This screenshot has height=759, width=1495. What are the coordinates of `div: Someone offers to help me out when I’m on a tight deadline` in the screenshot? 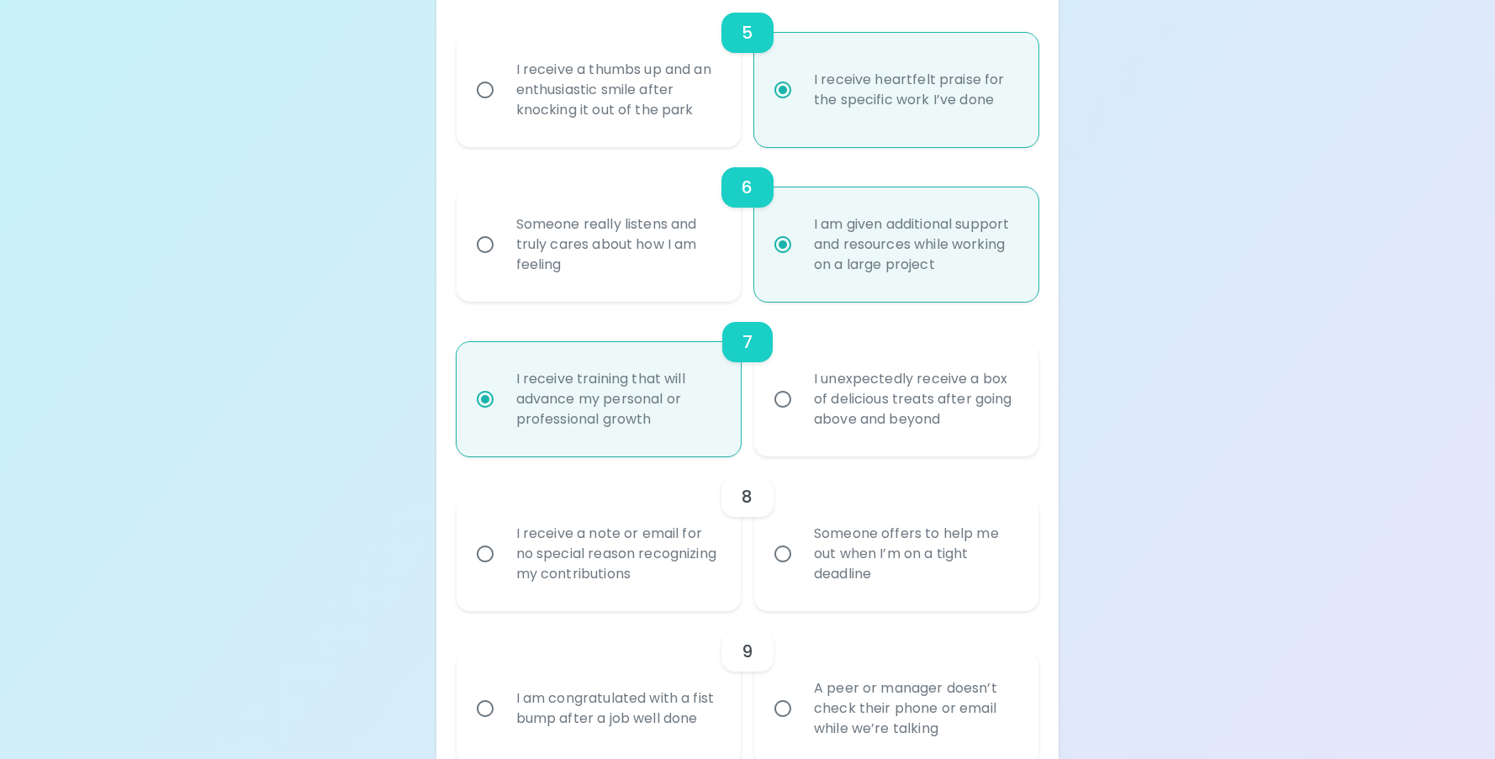 It's located at (915, 554).